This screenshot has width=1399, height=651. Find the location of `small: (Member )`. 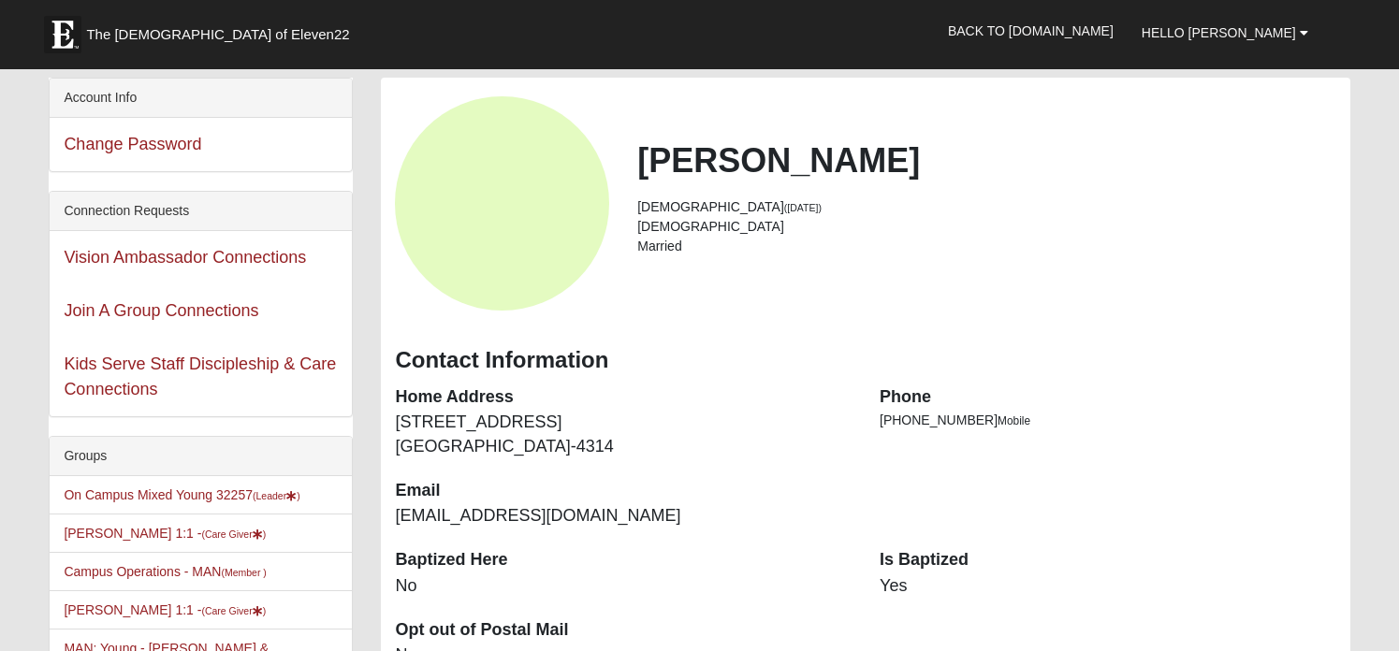

small: (Member ) is located at coordinates (243, 573).